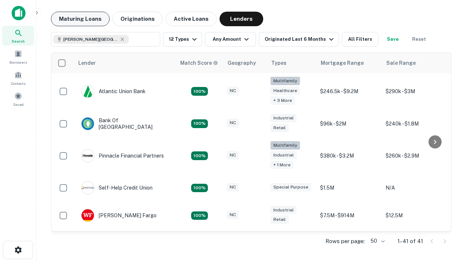  Describe the element at coordinates (200, 63) in the screenshot. I see `th: Capitalize uses an advanced AI algorithm to match your search with the best lender. The match sco...` at that location.